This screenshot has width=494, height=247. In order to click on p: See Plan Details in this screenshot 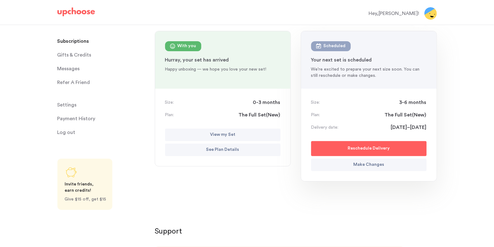, I will do `click(223, 150)`.